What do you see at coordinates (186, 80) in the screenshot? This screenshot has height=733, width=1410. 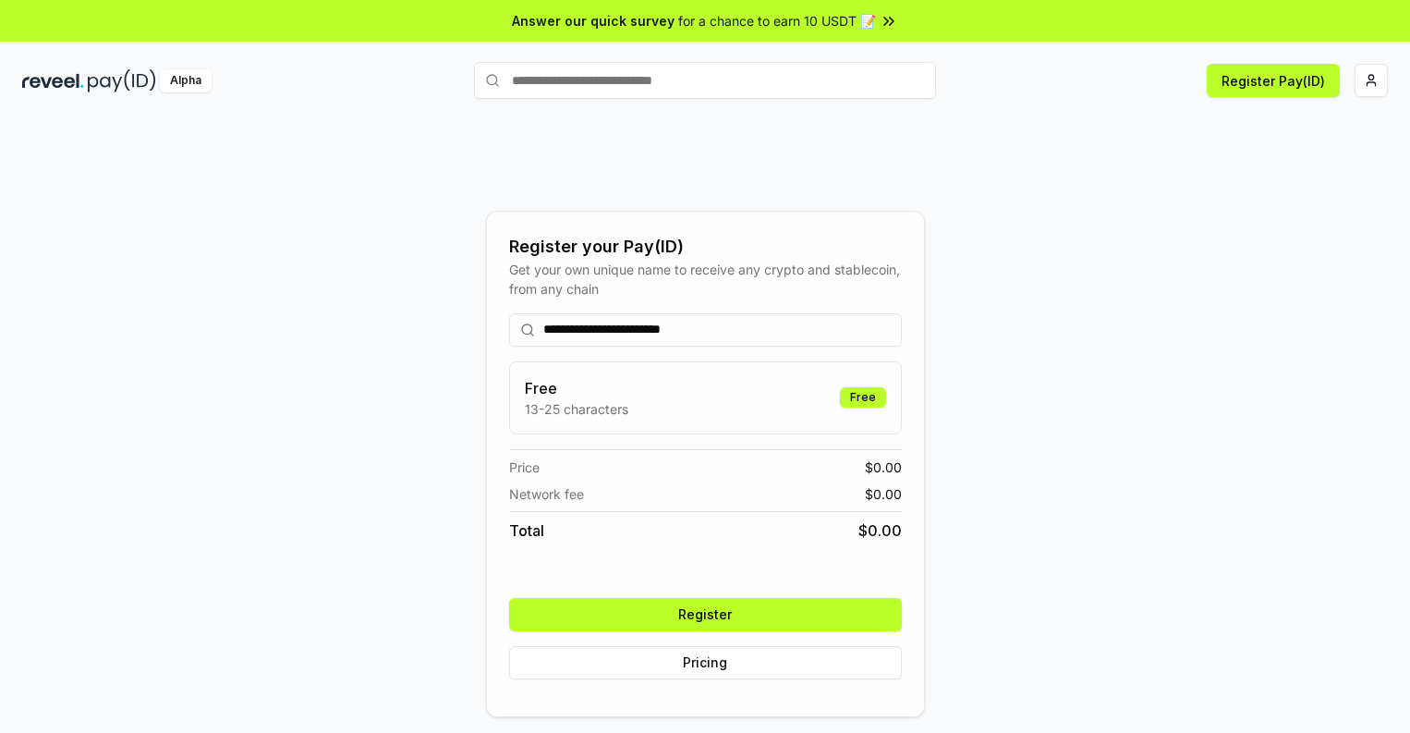 I see `div: Alpha` at bounding box center [186, 80].